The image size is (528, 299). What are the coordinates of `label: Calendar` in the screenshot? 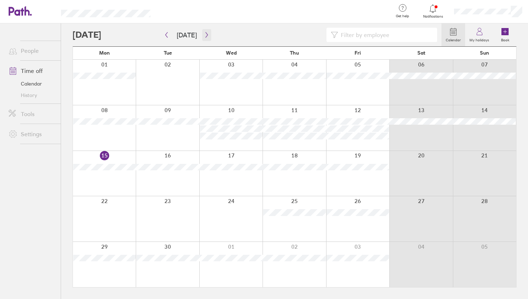 It's located at (453, 39).